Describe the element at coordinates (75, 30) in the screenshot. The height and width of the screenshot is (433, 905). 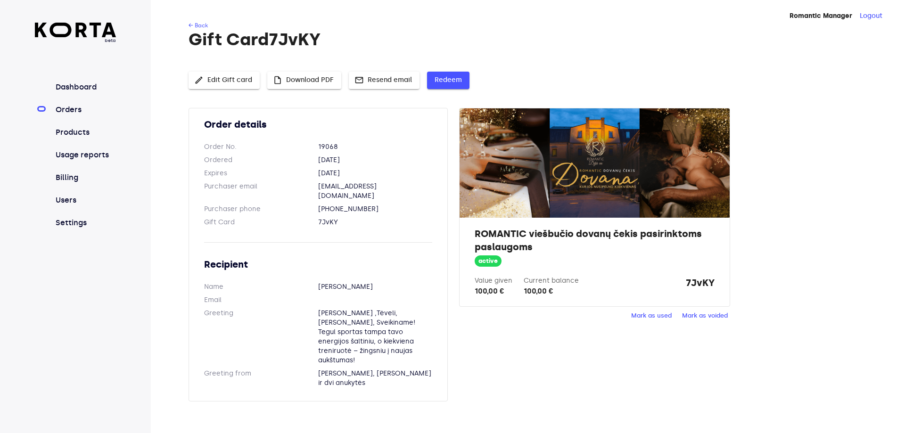
I see `img: Korta` at that location.